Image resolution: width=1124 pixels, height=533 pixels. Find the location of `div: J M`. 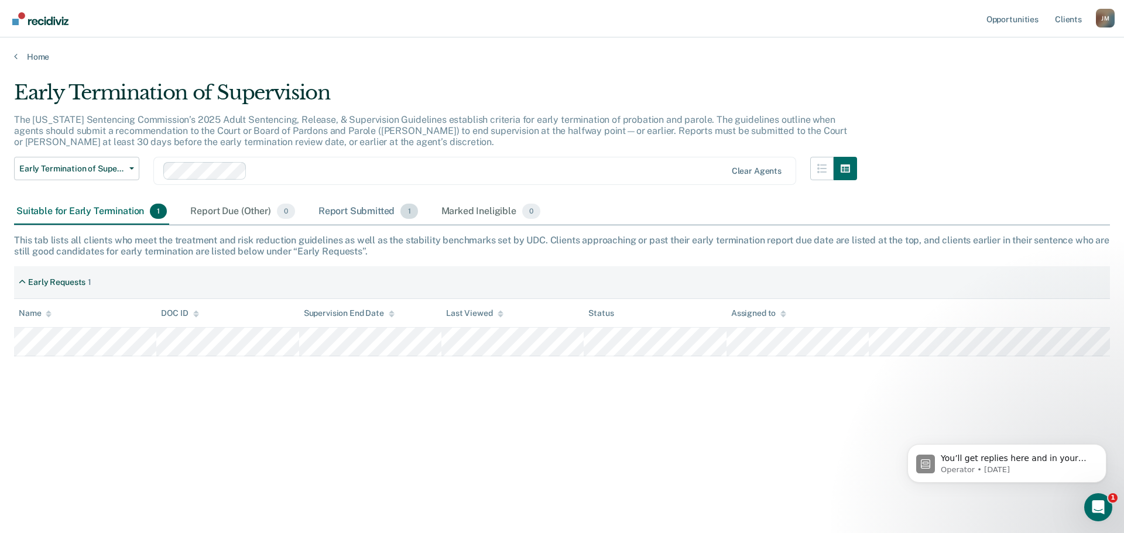

div: J M is located at coordinates (1105, 18).